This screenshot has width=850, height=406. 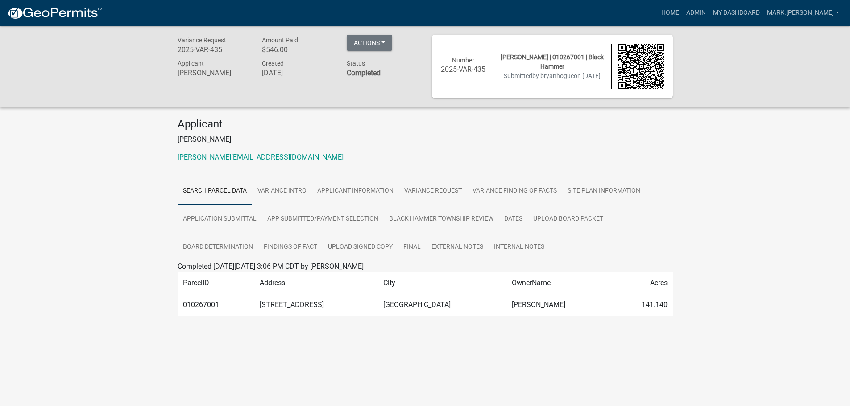 What do you see at coordinates (553, 76) in the screenshot?
I see `span: by bryanhogue` at bounding box center [553, 76].